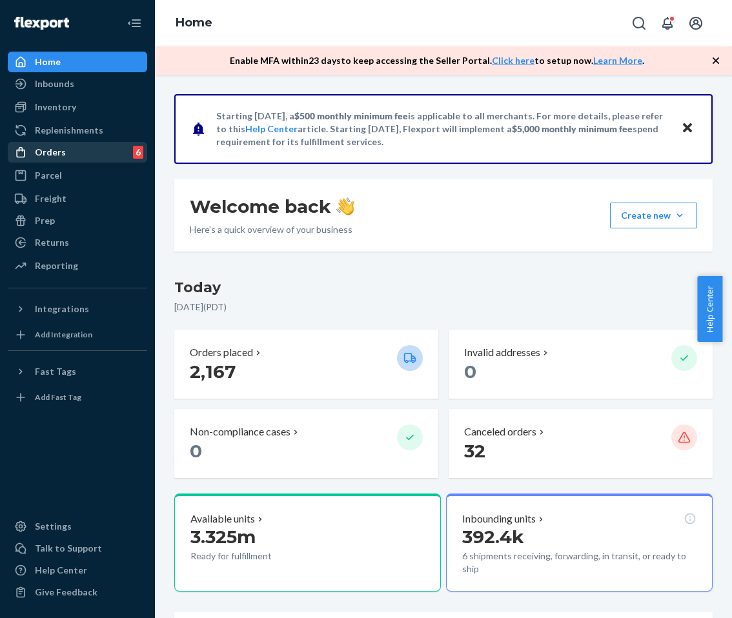  What do you see at coordinates (55, 107) in the screenshot?
I see `div: Inventory` at bounding box center [55, 107].